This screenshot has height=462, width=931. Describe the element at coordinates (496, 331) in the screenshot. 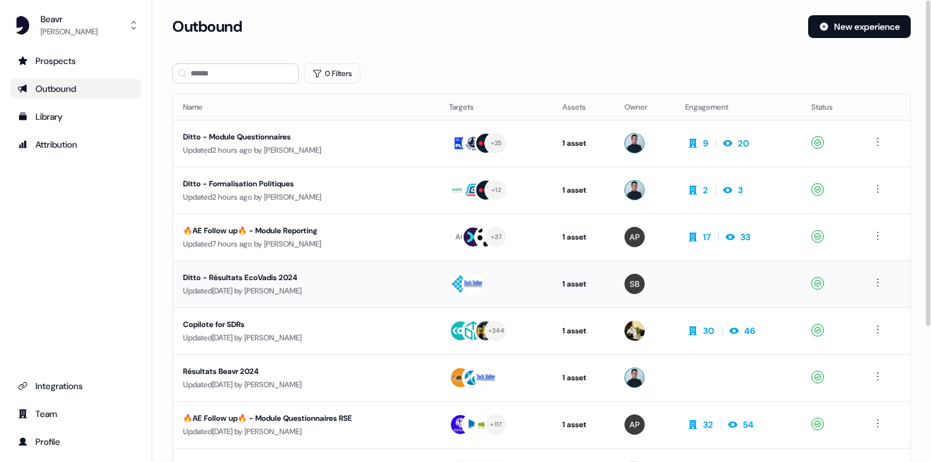

I see `div: + 344` at that location.